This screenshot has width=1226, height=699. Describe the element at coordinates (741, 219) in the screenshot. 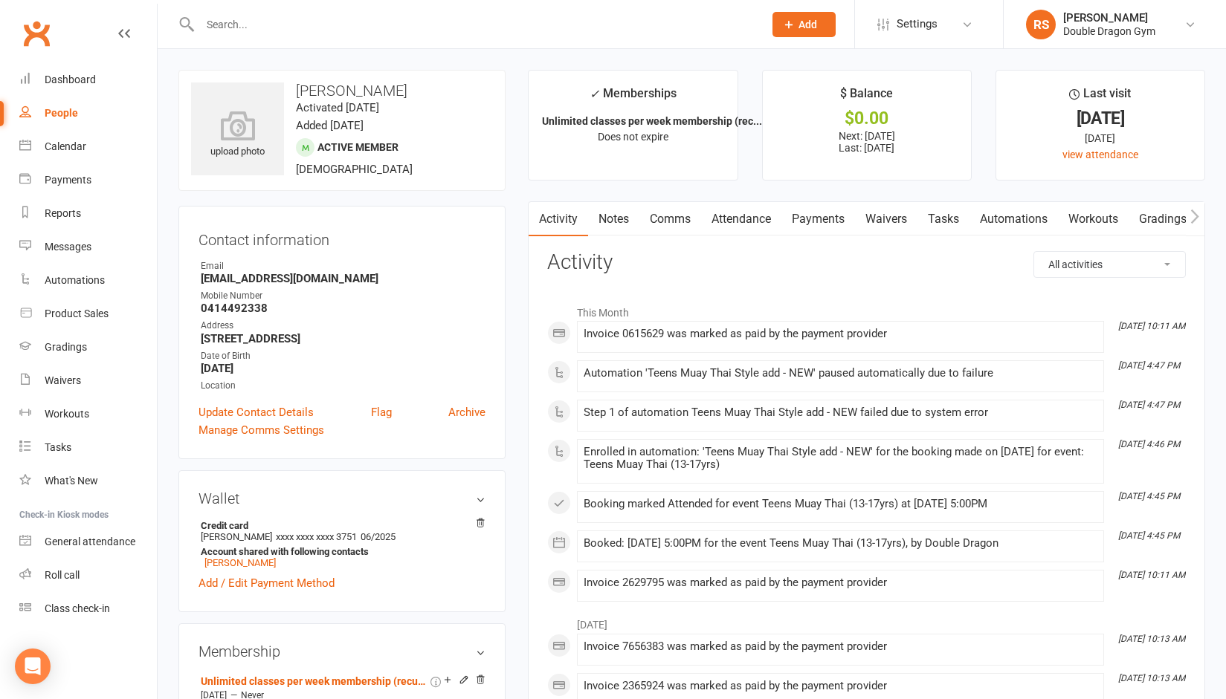

I see `a: Attendance` at that location.